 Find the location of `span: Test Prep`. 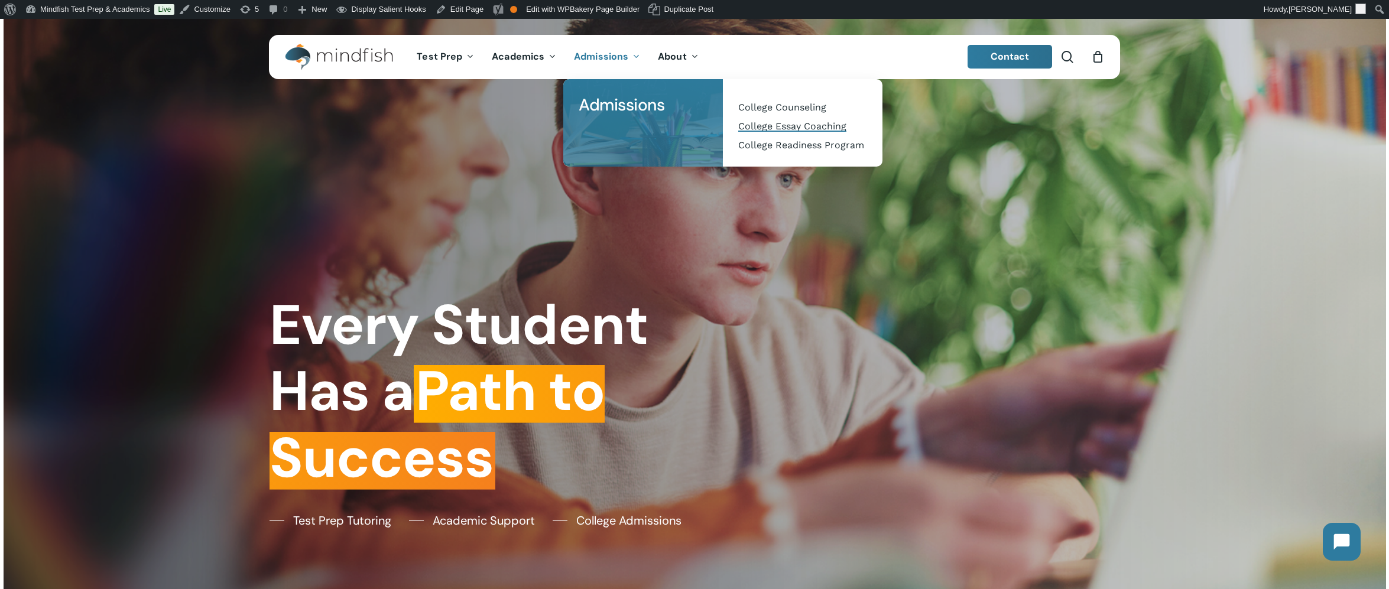

span: Test Prep is located at coordinates (439, 56).